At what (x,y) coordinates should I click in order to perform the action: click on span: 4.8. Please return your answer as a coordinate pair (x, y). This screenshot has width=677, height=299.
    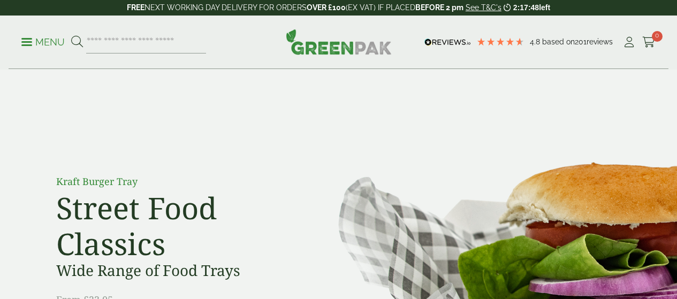
    Looking at the image, I should click on (536, 42).